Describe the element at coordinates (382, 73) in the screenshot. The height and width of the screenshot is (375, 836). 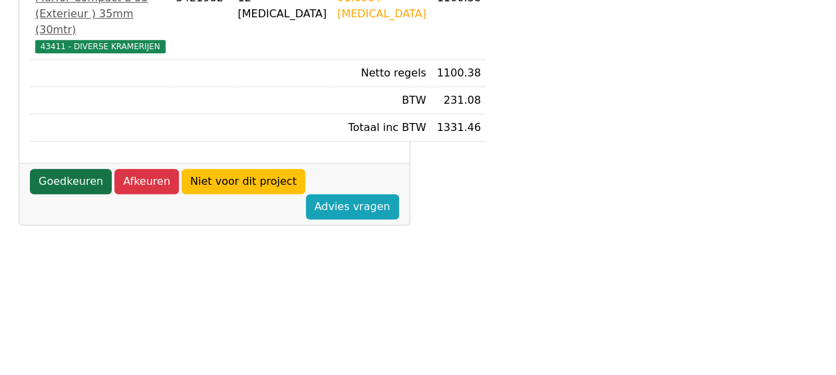
I see `td: Netto regels` at that location.